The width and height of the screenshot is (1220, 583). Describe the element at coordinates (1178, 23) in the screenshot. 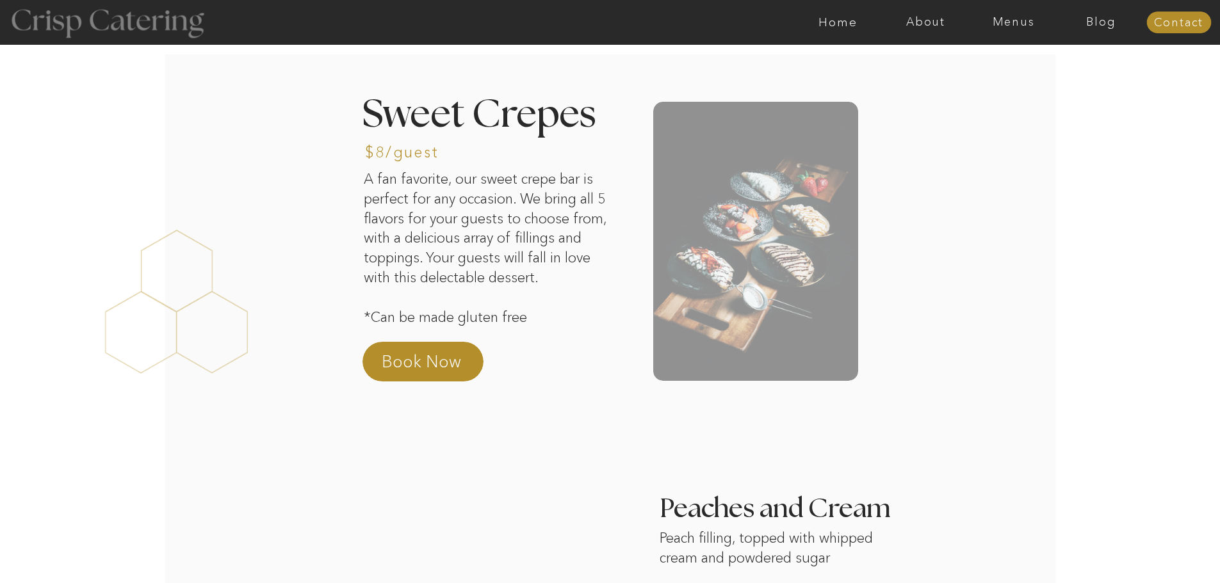

I see `nav: Contact` at that location.